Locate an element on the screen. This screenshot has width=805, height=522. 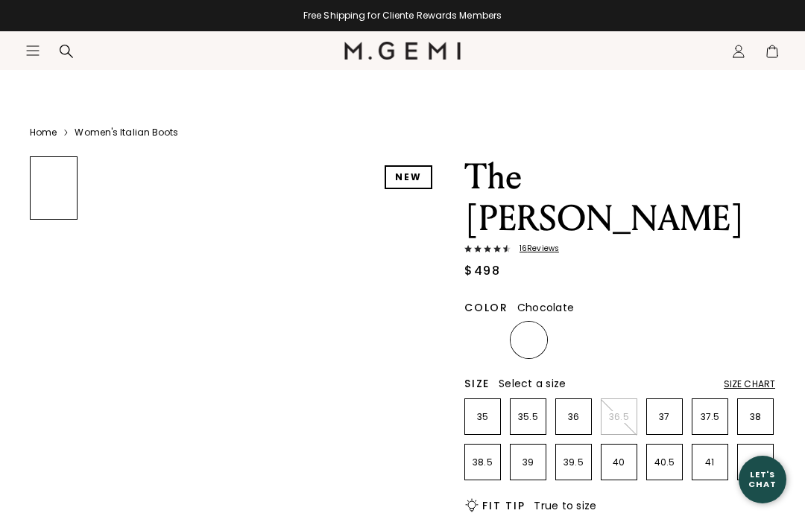
p: 39.5 is located at coordinates (573, 463).